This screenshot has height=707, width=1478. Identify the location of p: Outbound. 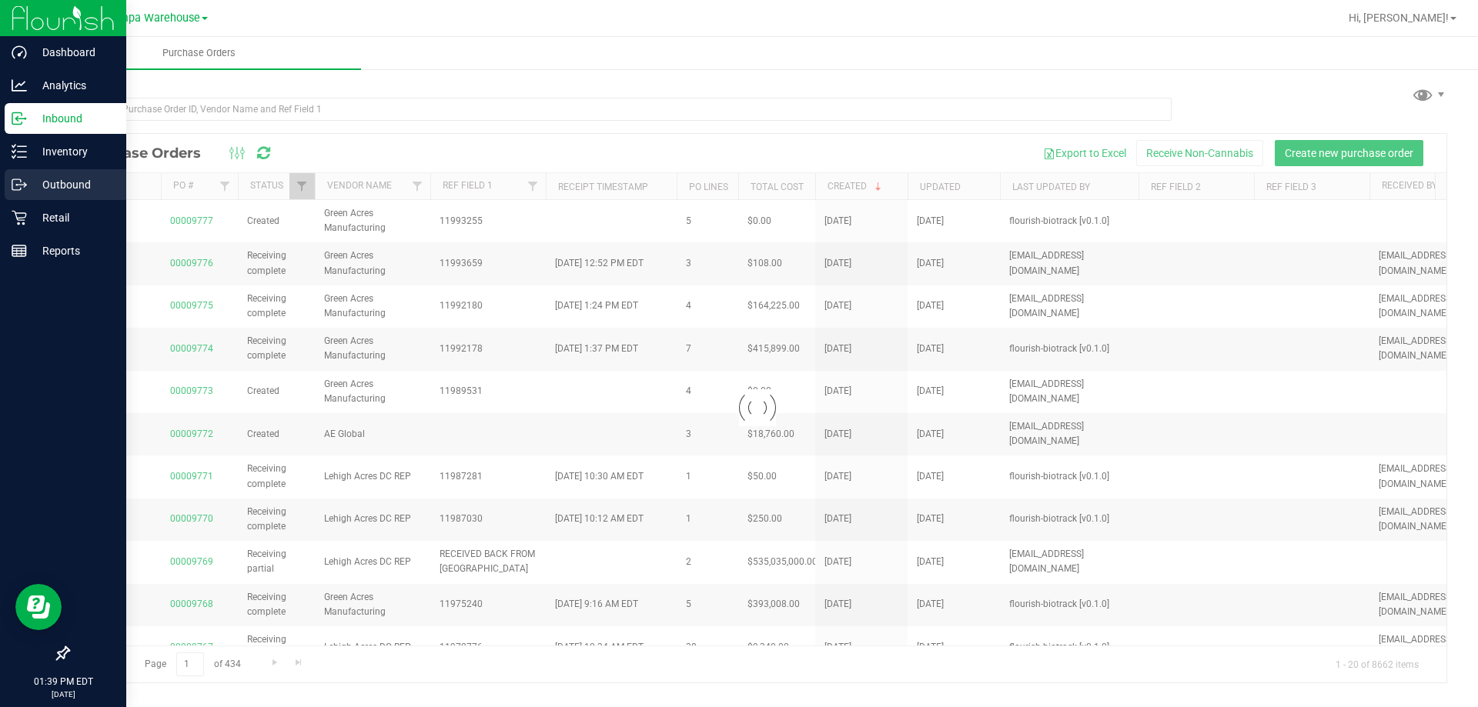
(73, 185).